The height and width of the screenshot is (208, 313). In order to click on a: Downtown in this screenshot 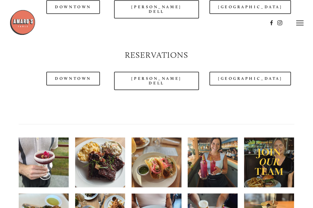, I will do `click(73, 78)`.